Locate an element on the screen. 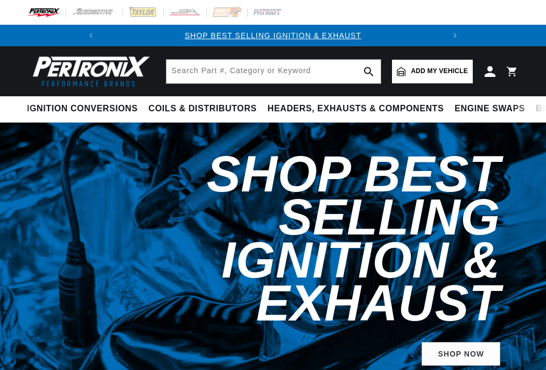  summary: Ignition Conversions is located at coordinates (85, 109).